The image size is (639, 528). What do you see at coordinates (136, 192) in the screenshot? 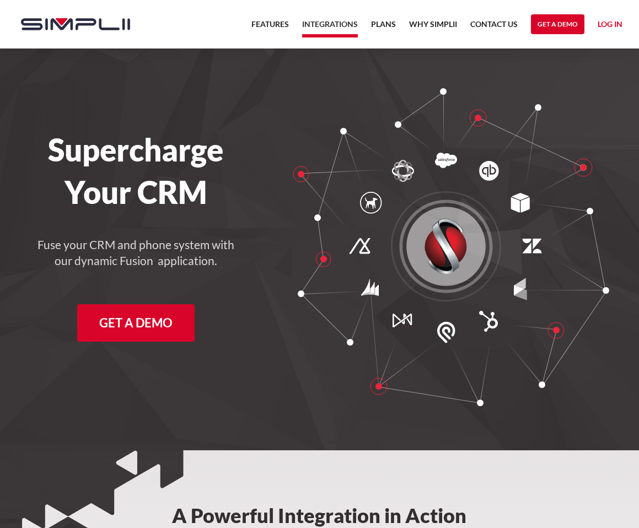
I see `h1: Your CRM` at bounding box center [136, 192].